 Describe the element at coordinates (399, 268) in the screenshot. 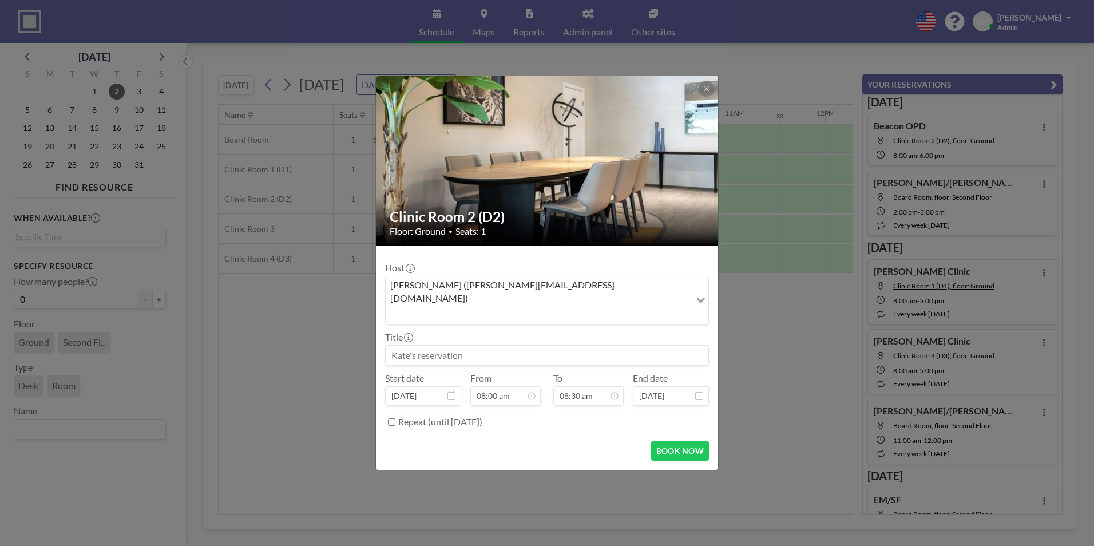

I see `label: Host` at that location.